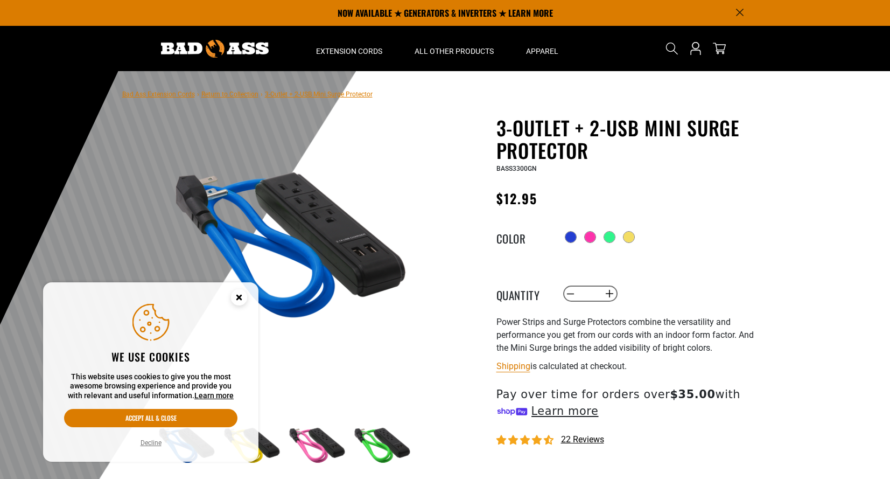 The height and width of the screenshot is (479, 890). What do you see at coordinates (230, 94) in the screenshot?
I see `a: Return to Collection` at bounding box center [230, 94].